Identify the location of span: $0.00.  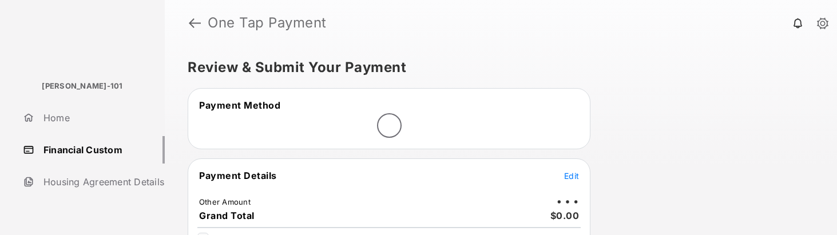
(565, 216).